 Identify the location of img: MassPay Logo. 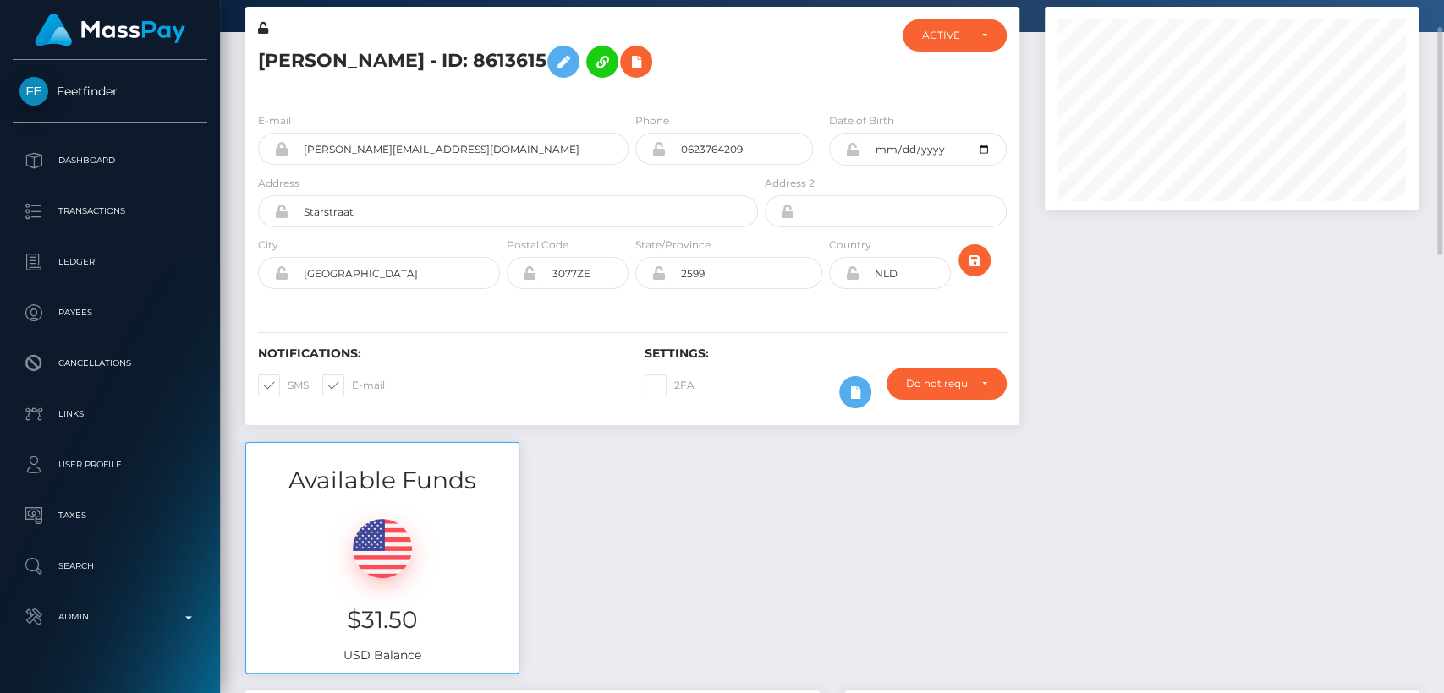
(110, 30).